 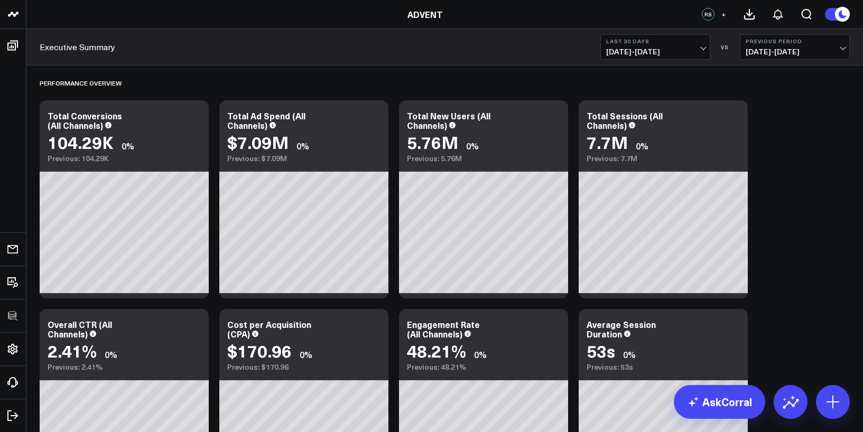 What do you see at coordinates (258, 142) in the screenshot?
I see `div: $7.09M` at bounding box center [258, 142].